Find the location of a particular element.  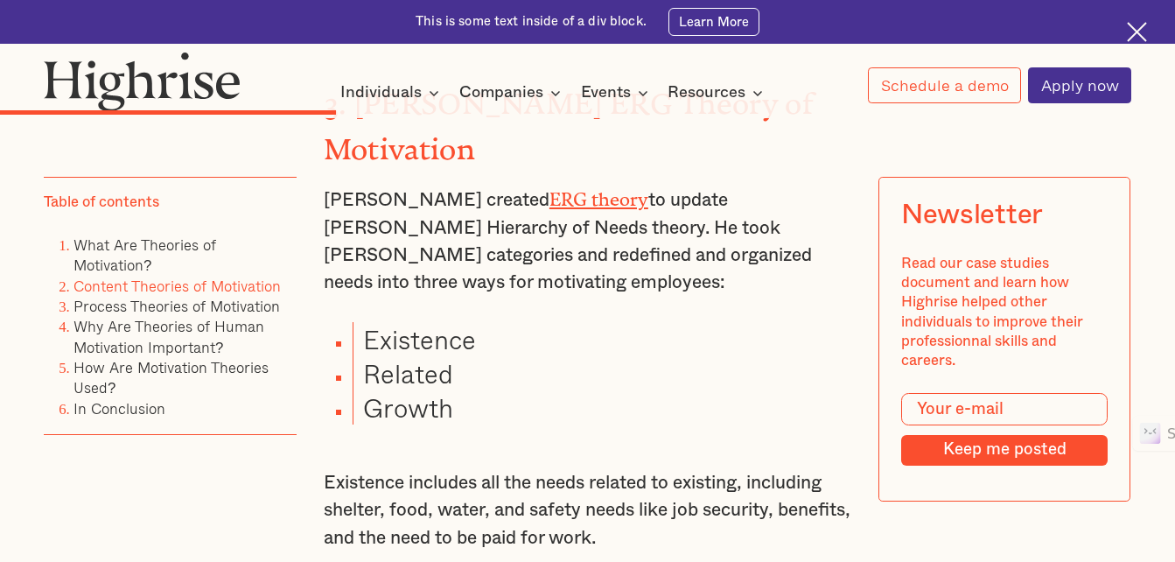

li: Growth is located at coordinates (602, 407).